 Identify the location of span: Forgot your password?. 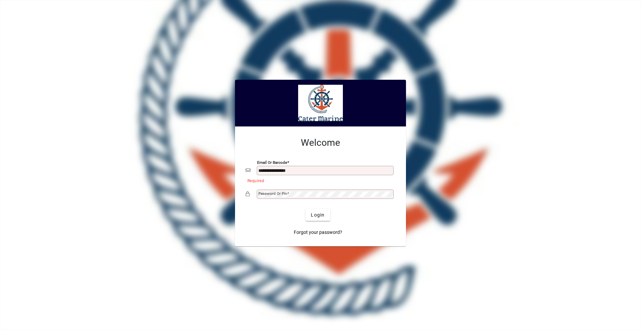
(318, 232).